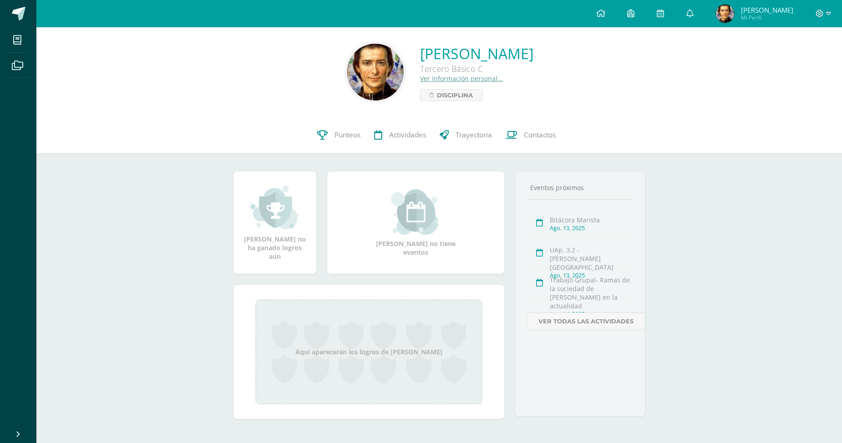 The height and width of the screenshot is (443, 842). Describe the element at coordinates (274, 207) in the screenshot. I see `img: achievement_small.png` at that location.